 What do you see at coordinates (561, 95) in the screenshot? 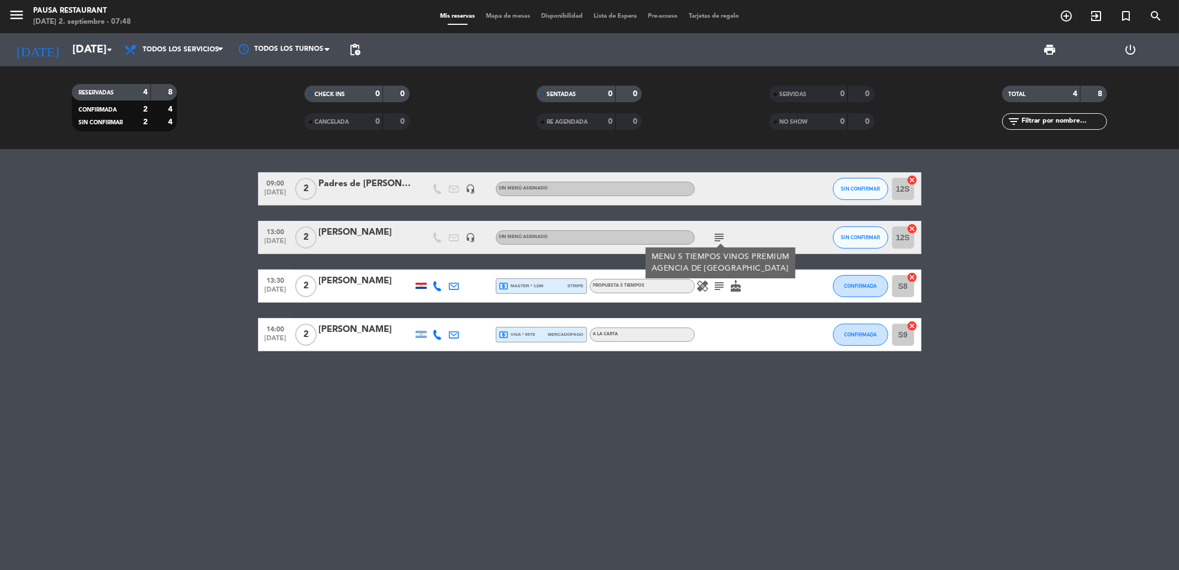
I see `span: SENTADAS` at bounding box center [561, 95].